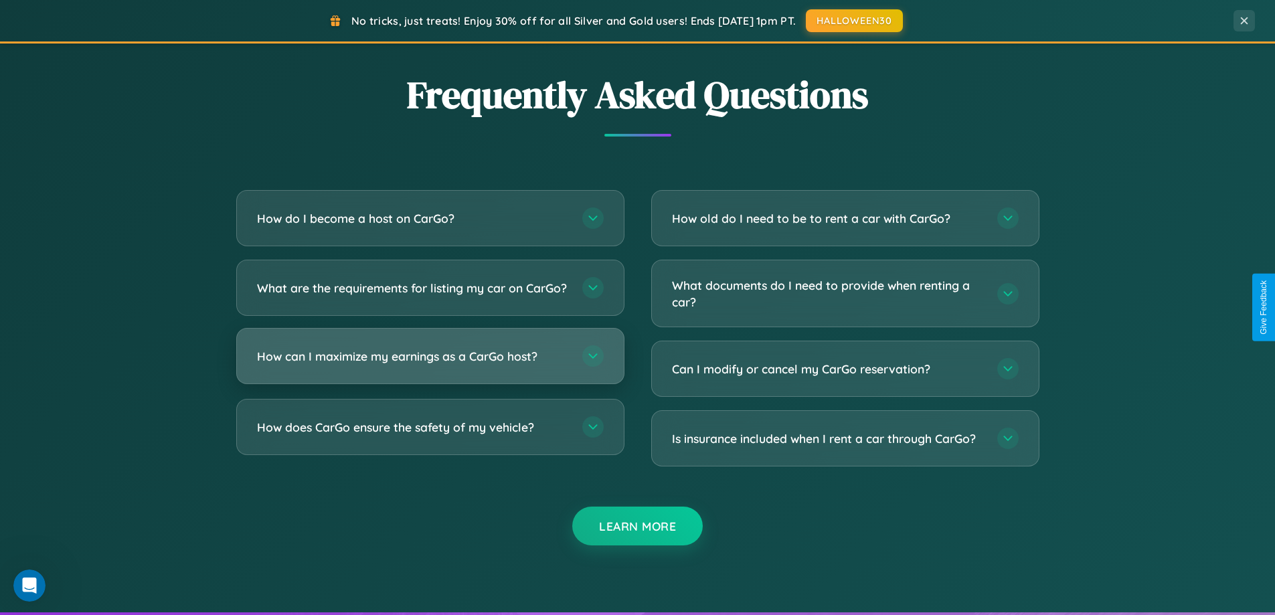 The image size is (1275, 615). What do you see at coordinates (413, 218) in the screenshot?
I see `h3: How do I become a host on CarGo?` at bounding box center [413, 218].